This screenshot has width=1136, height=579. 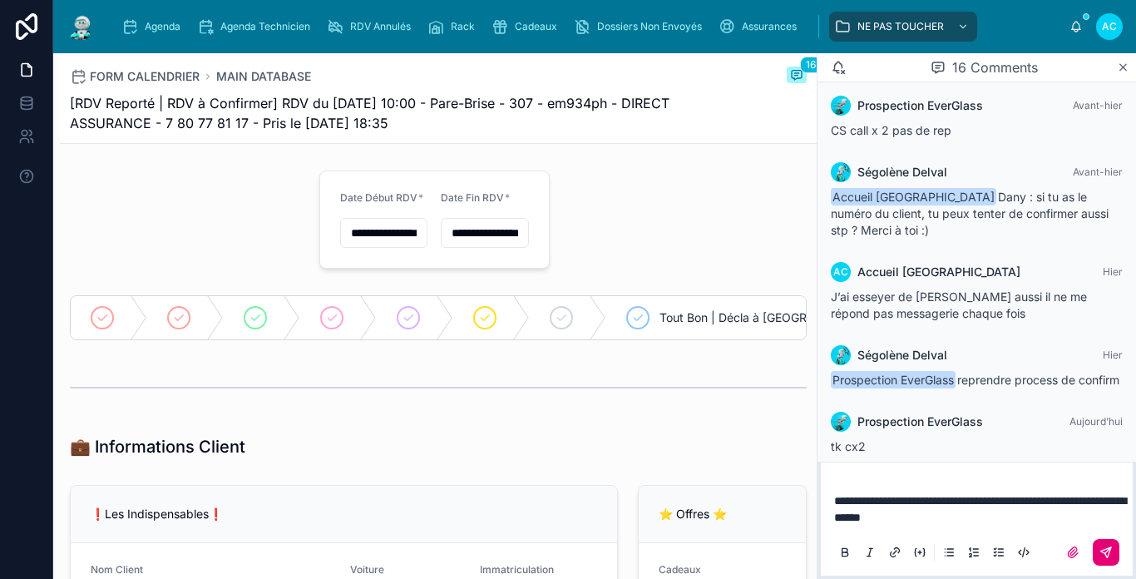 What do you see at coordinates (264, 76) in the screenshot?
I see `a: MAIN DATABASE` at bounding box center [264, 76].